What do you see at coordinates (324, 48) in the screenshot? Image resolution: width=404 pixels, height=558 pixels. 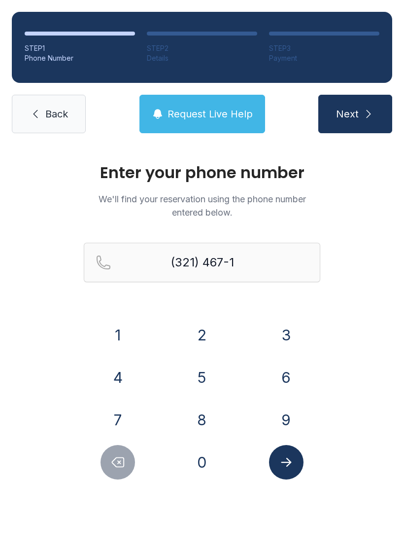 I see `div: STEP 3` at bounding box center [324, 48].